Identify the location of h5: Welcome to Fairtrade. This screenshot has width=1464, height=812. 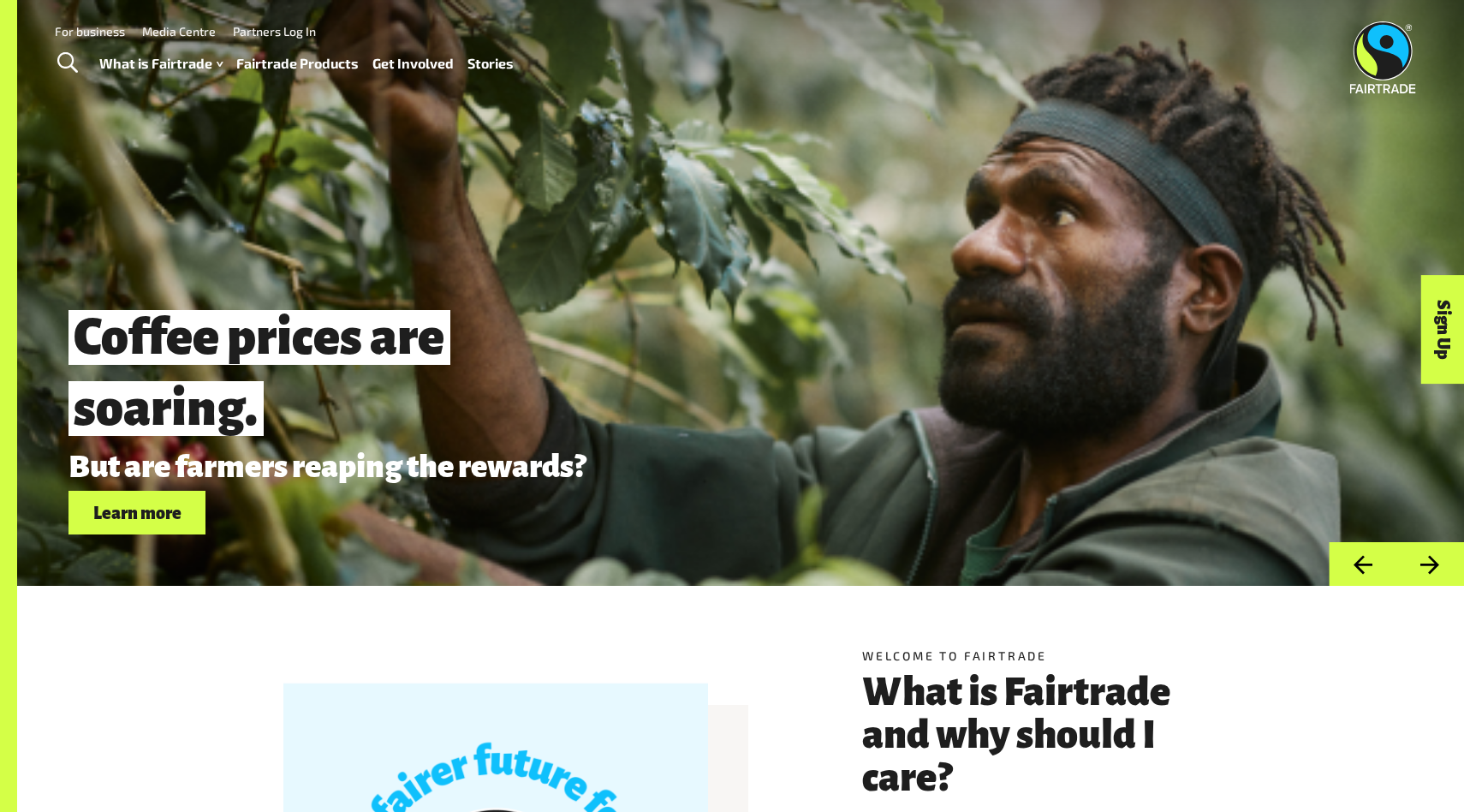
(1030, 655).